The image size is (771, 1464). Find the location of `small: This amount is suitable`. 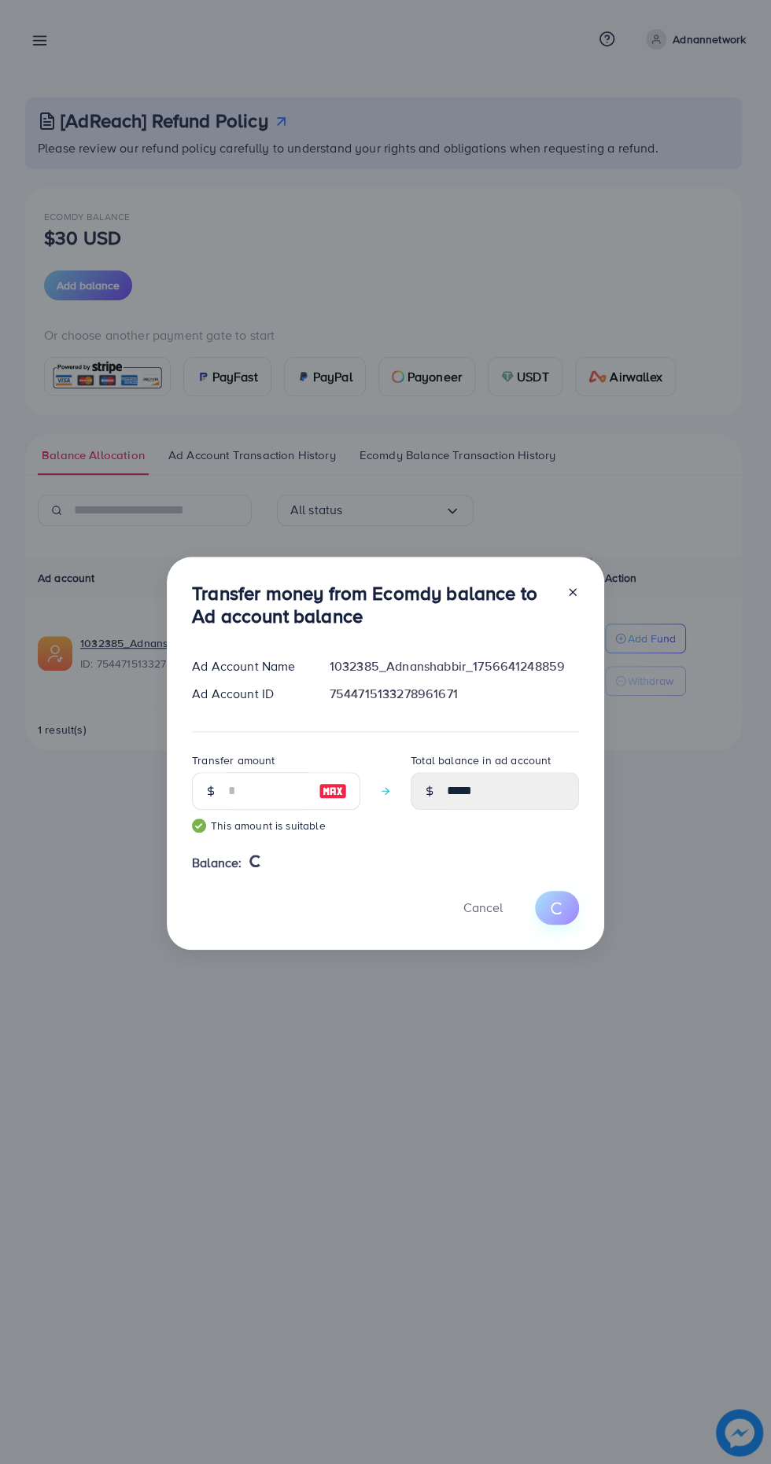

small: This amount is suitable is located at coordinates (276, 826).